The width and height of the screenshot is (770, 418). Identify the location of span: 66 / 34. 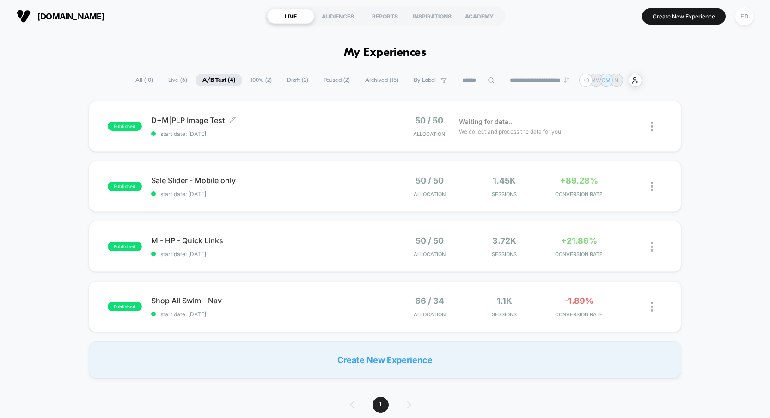
(429, 300).